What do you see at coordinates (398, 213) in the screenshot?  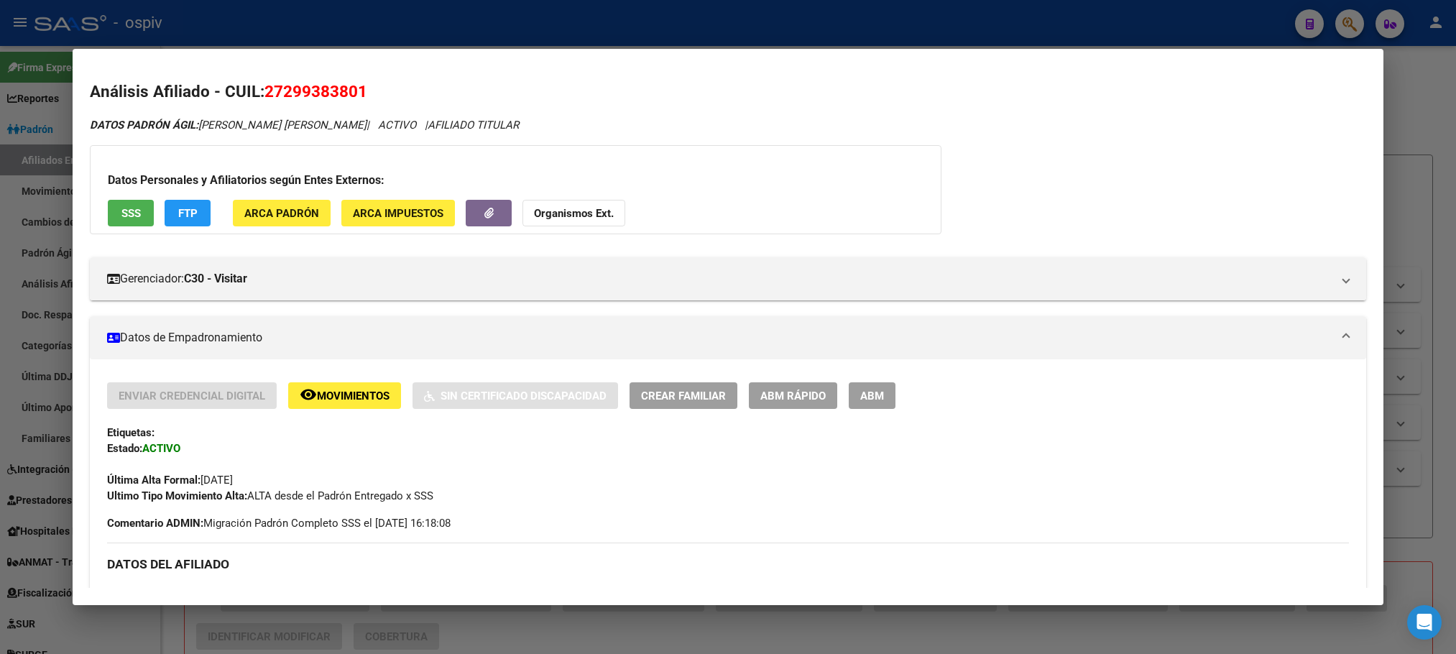 I see `span: ARCA Impuestos` at bounding box center [398, 213].